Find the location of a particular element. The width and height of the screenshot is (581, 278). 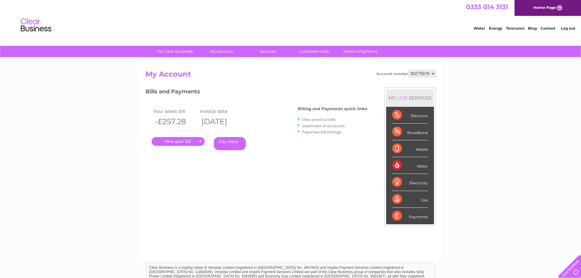

a: Make A Payment is located at coordinates (360, 51).